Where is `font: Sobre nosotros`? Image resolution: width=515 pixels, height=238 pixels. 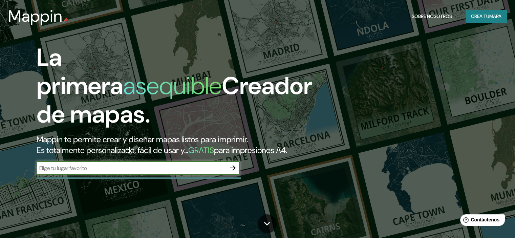
font: Sobre nosotros is located at coordinates (432, 16).